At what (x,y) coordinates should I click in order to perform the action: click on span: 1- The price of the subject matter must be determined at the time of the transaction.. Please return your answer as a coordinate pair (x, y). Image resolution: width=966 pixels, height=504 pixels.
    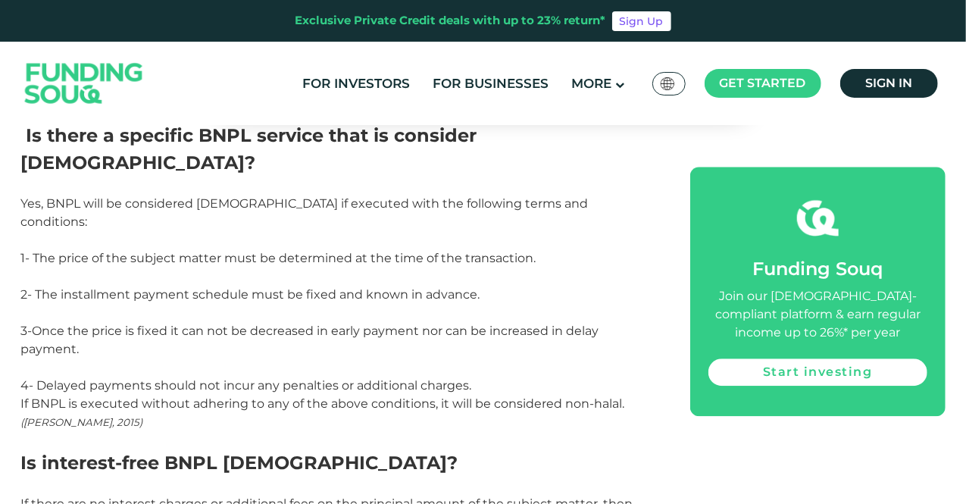
    Looking at the image, I should click on (279, 258).